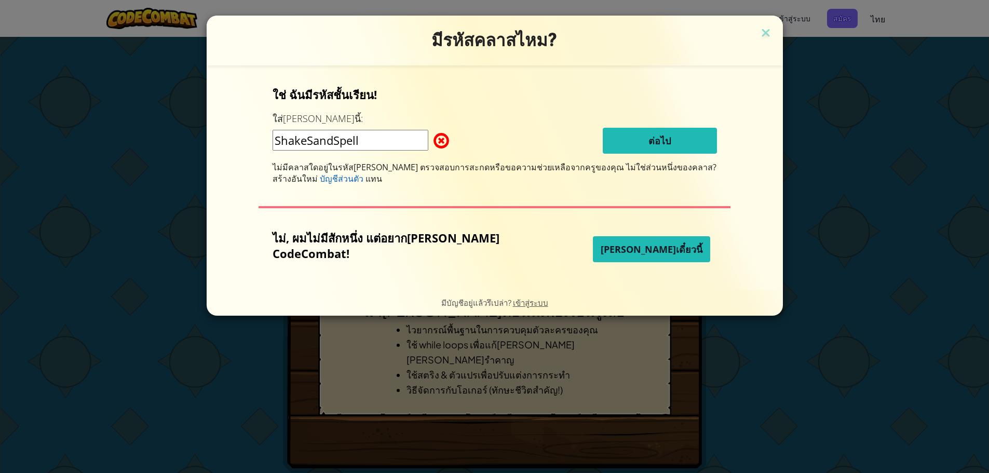 Image resolution: width=989 pixels, height=473 pixels. Describe the element at coordinates (495, 94) in the screenshot. I see `p: ใช่ ฉันมีรหัสชั้นเรียน!` at that location.